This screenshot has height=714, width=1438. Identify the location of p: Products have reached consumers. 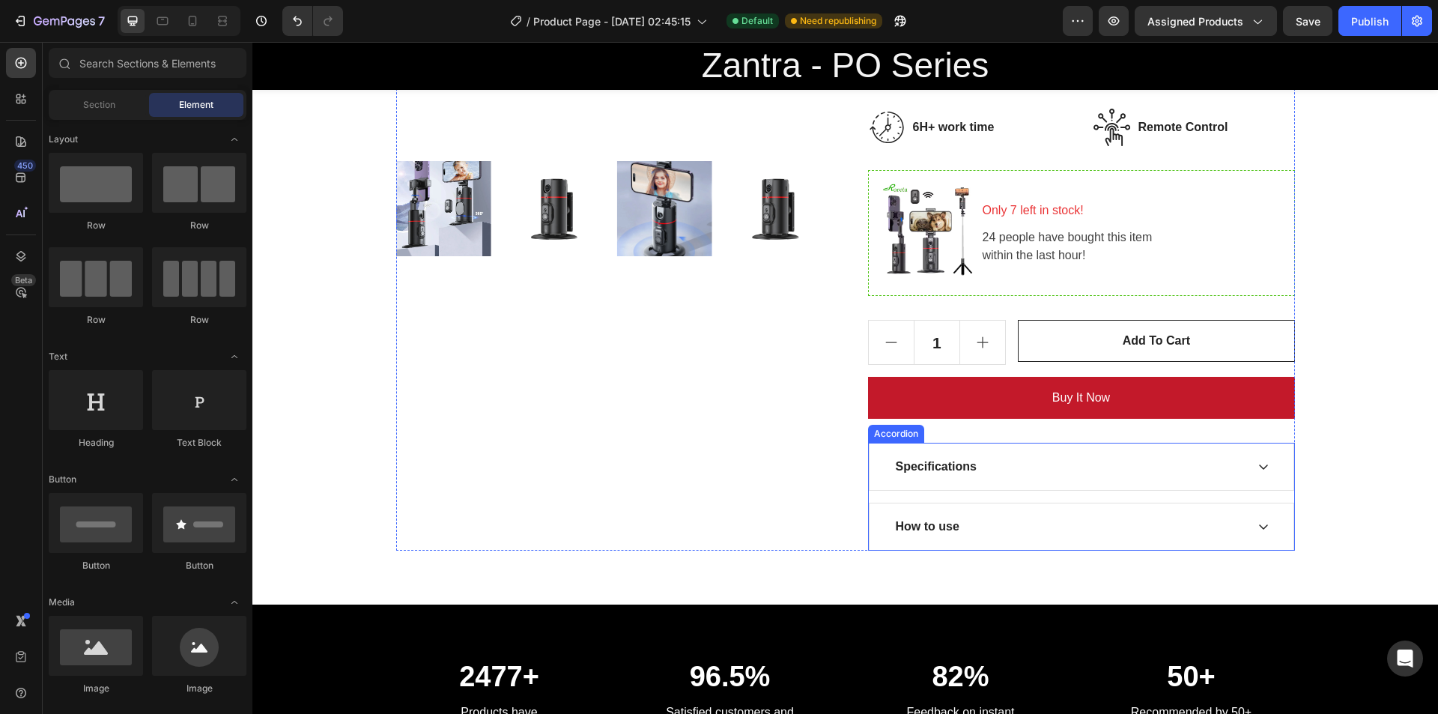
(247, 679).